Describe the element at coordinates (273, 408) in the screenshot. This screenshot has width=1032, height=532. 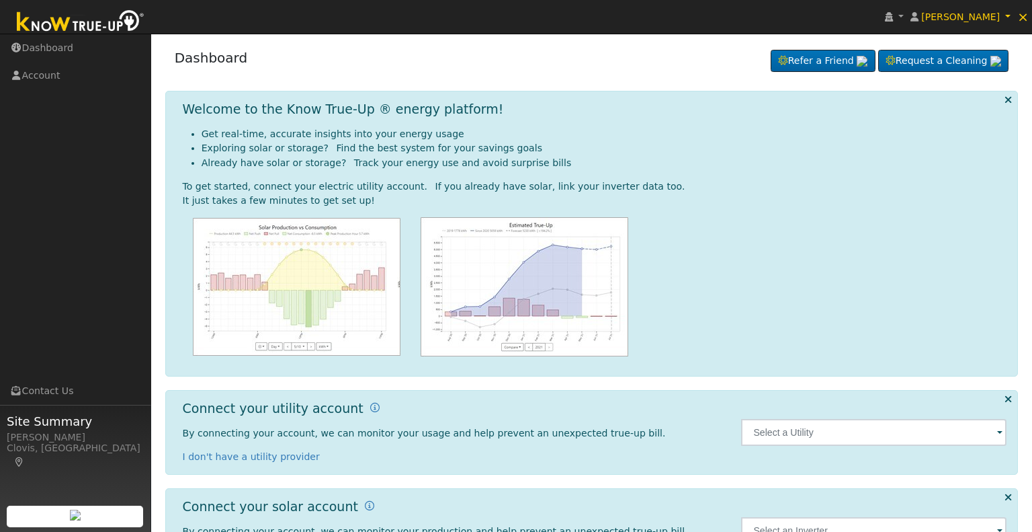
I see `h1: Connect your utility account` at that location.